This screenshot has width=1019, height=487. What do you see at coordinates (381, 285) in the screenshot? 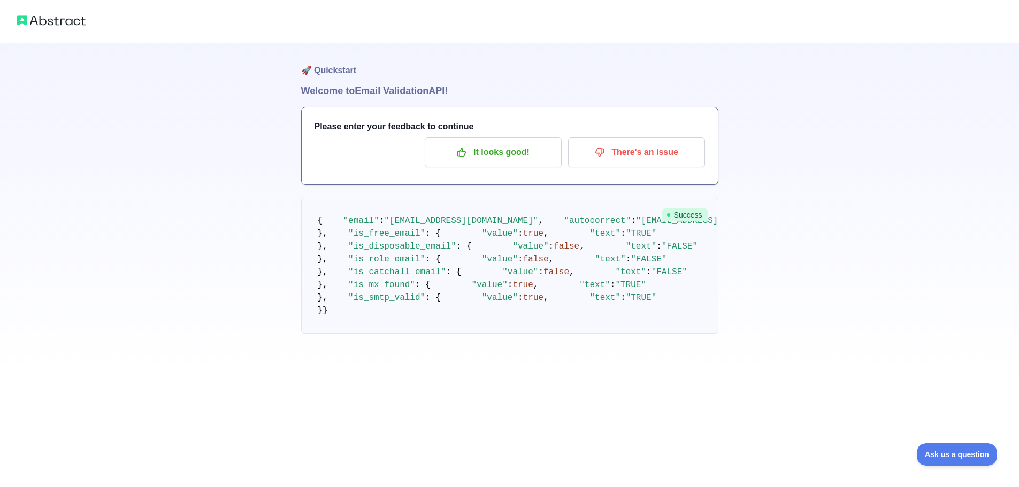
I see `span: "is_mx_found"` at bounding box center [381, 285].